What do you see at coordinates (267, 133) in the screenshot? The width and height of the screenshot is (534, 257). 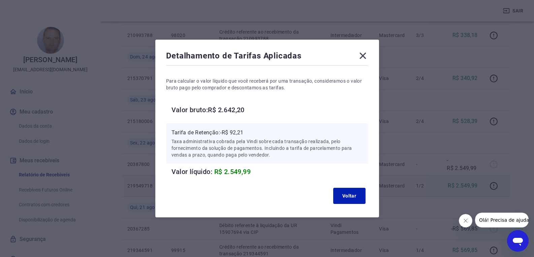 I see `p: Tarifa de Retenção: -R$ 92,21` at bounding box center [267, 133].